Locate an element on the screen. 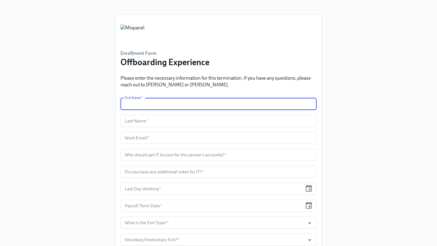 This screenshot has height=246, width=437. p: Please enter the necessary information for this termination. If you have any questions, please re... is located at coordinates (218, 82).